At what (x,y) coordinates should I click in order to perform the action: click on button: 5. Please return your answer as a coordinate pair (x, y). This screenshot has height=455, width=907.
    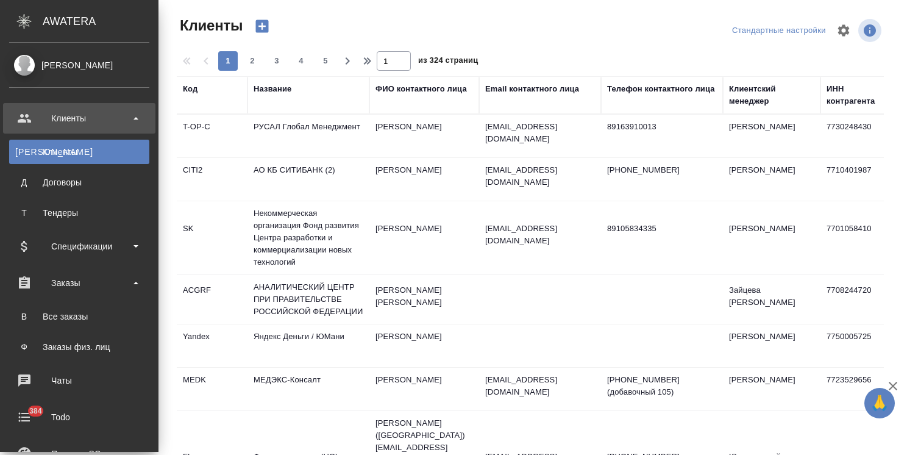
    Looking at the image, I should click on (326, 61).